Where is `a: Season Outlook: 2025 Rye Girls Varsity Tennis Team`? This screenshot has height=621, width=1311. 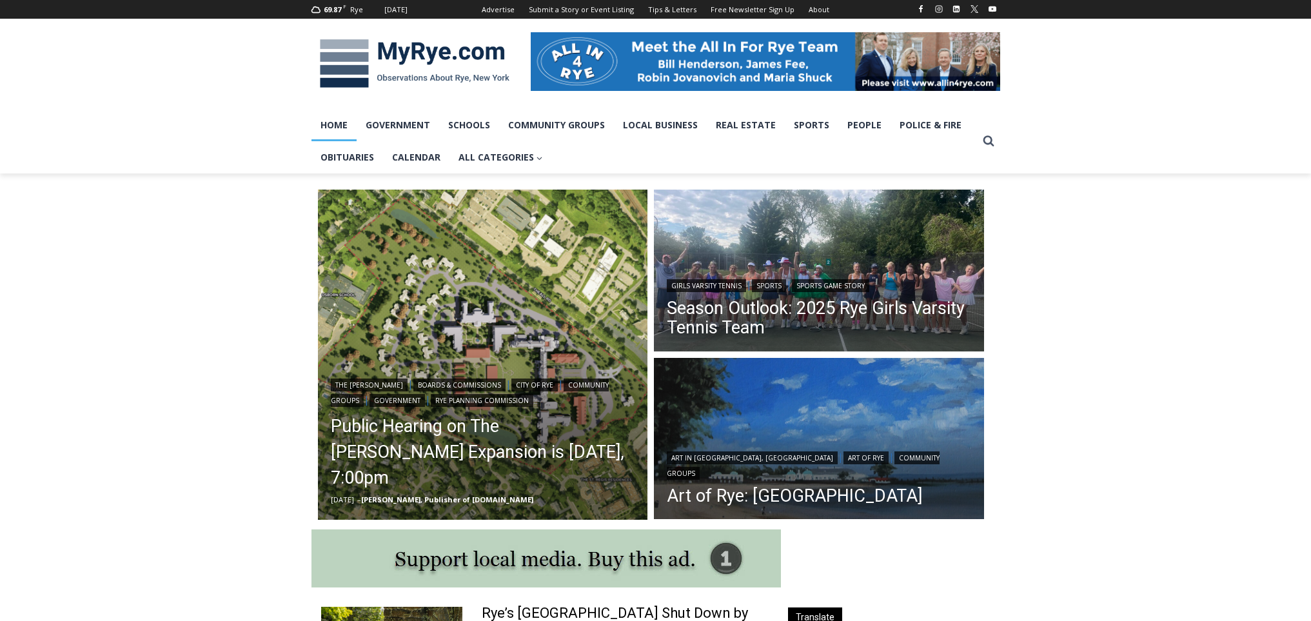
a: Season Outlook: 2025 Rye Girls Varsity Tennis Team is located at coordinates (819, 318).